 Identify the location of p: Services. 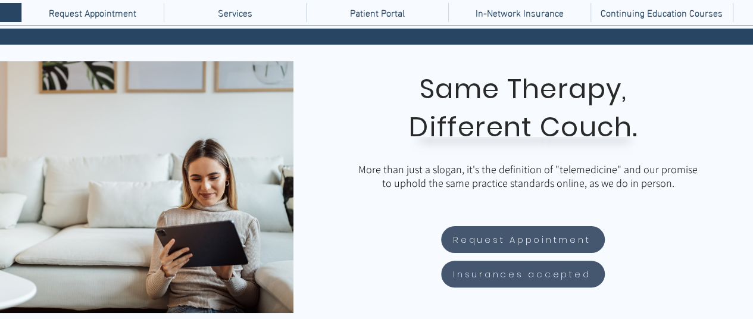
(235, 13).